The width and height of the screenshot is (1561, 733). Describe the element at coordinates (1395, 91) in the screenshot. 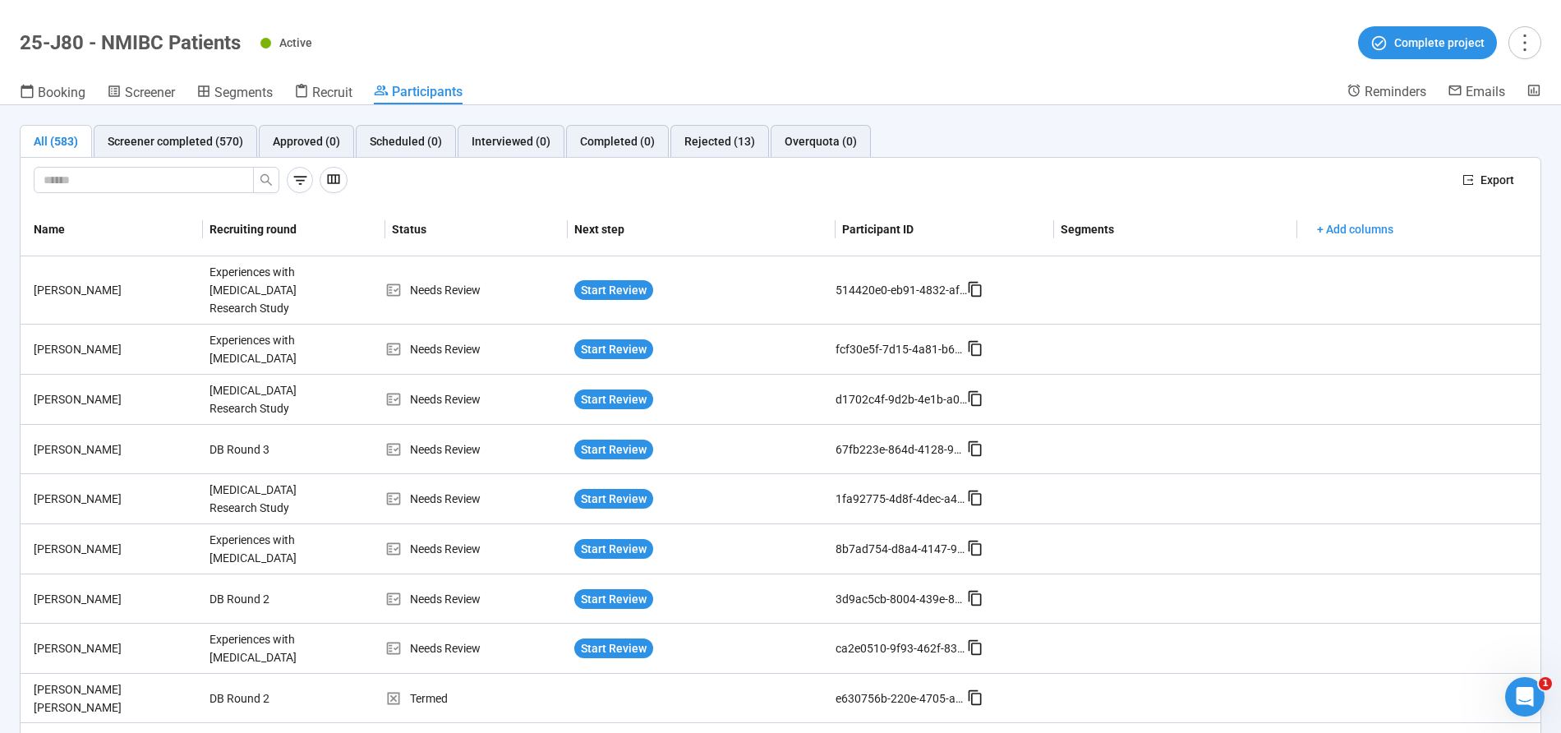

I see `span: Reminders` at that location.